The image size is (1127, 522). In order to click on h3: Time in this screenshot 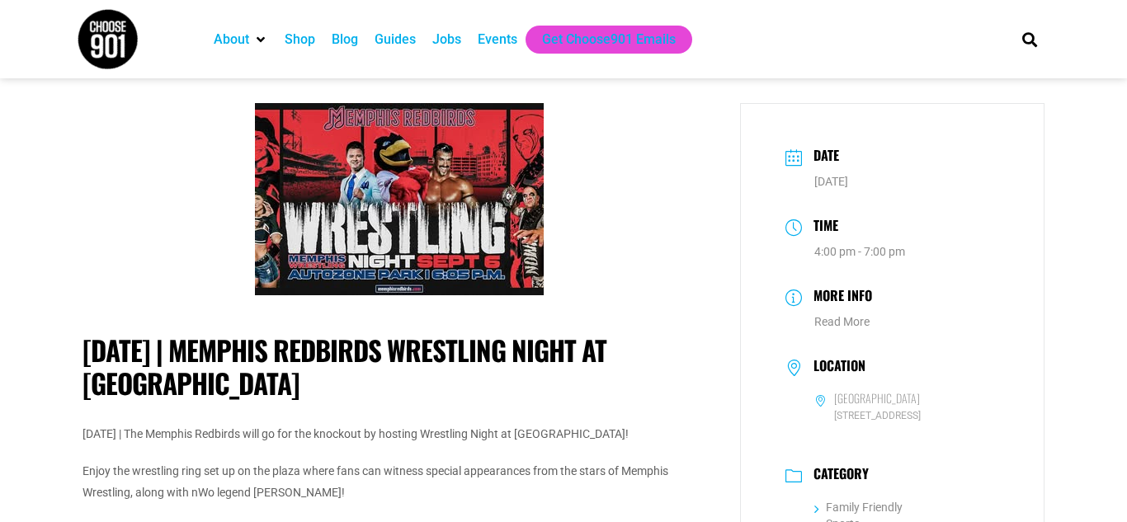, I will do `click(822, 227)`.